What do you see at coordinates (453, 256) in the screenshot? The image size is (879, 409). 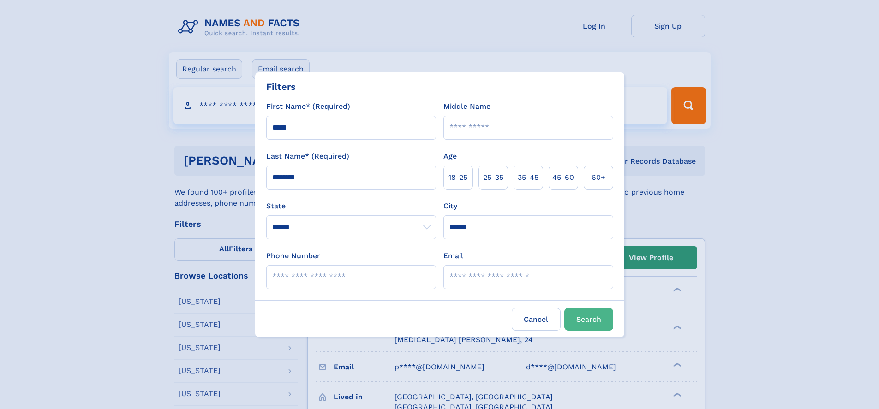 I see `label: Email` at bounding box center [453, 256].